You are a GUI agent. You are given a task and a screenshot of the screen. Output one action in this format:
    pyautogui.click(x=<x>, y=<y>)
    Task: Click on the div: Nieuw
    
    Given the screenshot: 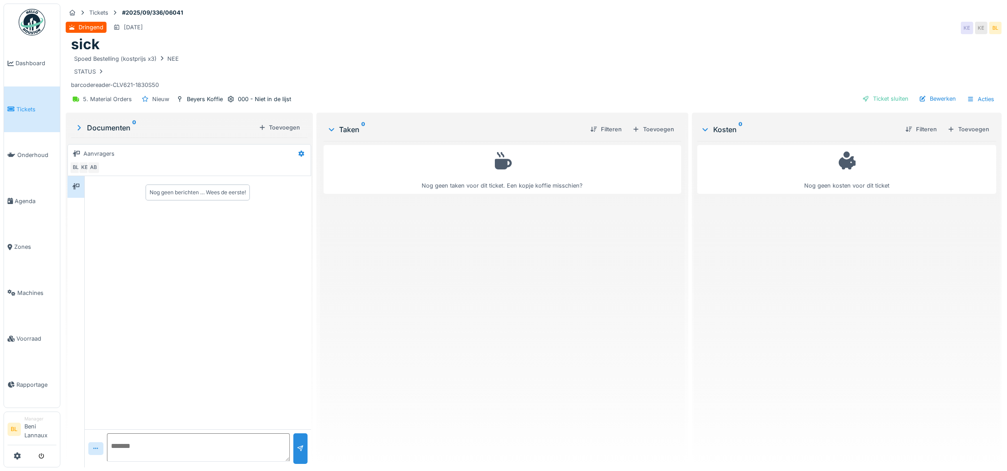 What is the action you would take?
    pyautogui.click(x=161, y=99)
    